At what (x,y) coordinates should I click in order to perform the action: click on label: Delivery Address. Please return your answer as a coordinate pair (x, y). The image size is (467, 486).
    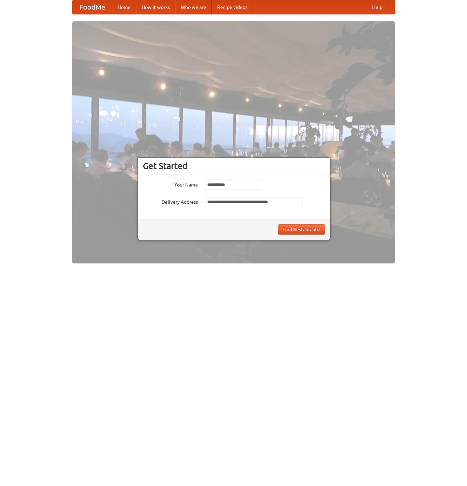
    Looking at the image, I should click on (170, 201).